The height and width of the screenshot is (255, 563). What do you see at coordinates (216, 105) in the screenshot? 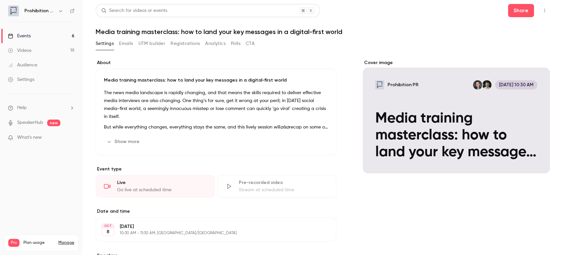
I see `p: The news media landscape is rapidly changing, and that means the skills required to deliver effec...` at bounding box center [216, 105].